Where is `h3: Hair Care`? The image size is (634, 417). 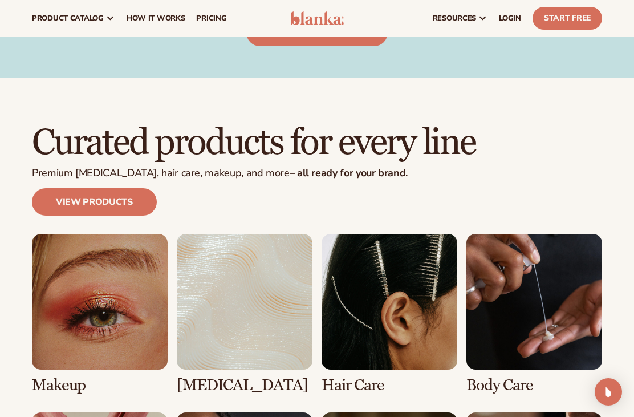
h3: Hair Care is located at coordinates (389, 385).